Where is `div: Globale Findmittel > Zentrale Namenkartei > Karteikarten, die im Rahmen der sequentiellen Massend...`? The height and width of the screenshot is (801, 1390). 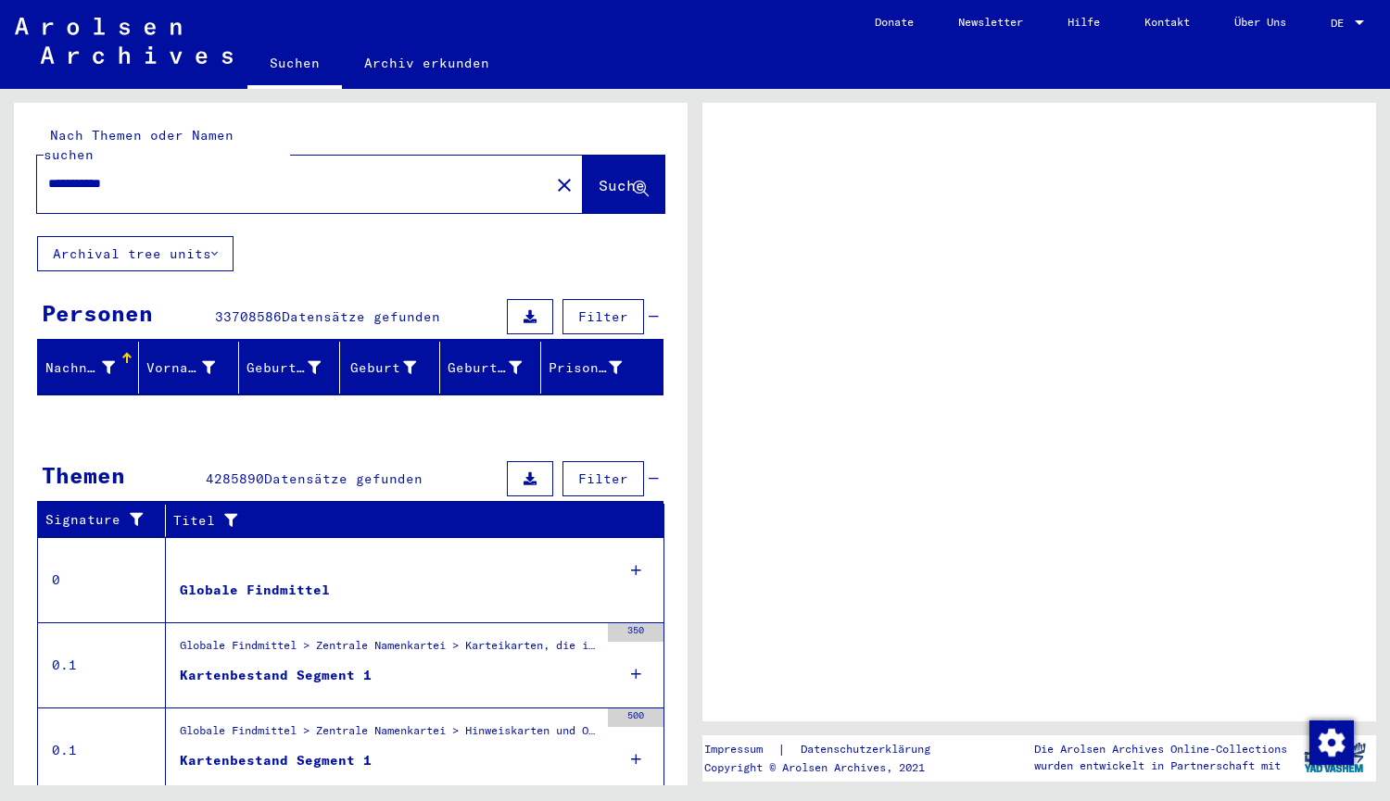 div: Globale Findmittel > Zentrale Namenkartei > Karteikarten, die im Rahmen der sequentiellen Massend... is located at coordinates (389, 650).